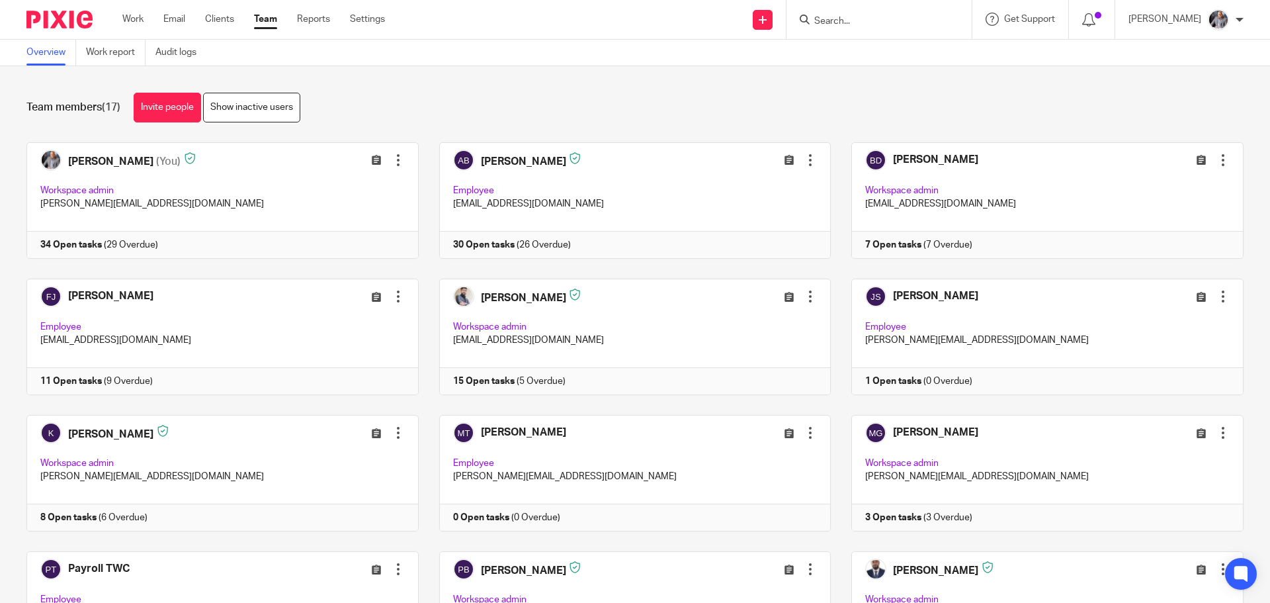  Describe the element at coordinates (73, 107) in the screenshot. I see `h1: Team members` at that location.